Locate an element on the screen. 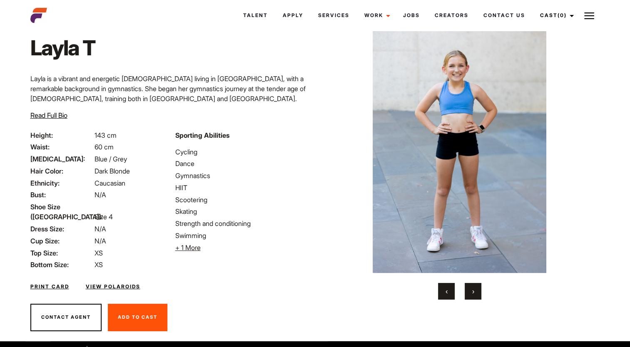 The width and height of the screenshot is (630, 347). span: Previous is located at coordinates (447, 292).